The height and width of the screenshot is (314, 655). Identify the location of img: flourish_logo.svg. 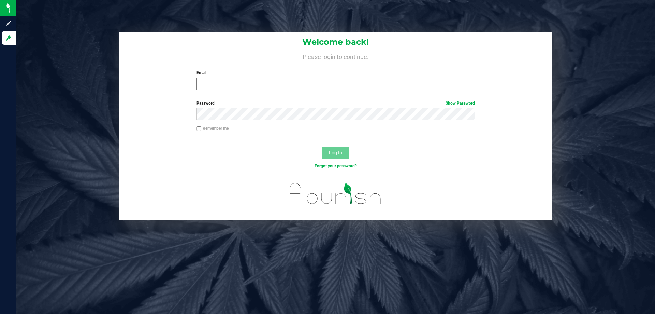
(335, 193).